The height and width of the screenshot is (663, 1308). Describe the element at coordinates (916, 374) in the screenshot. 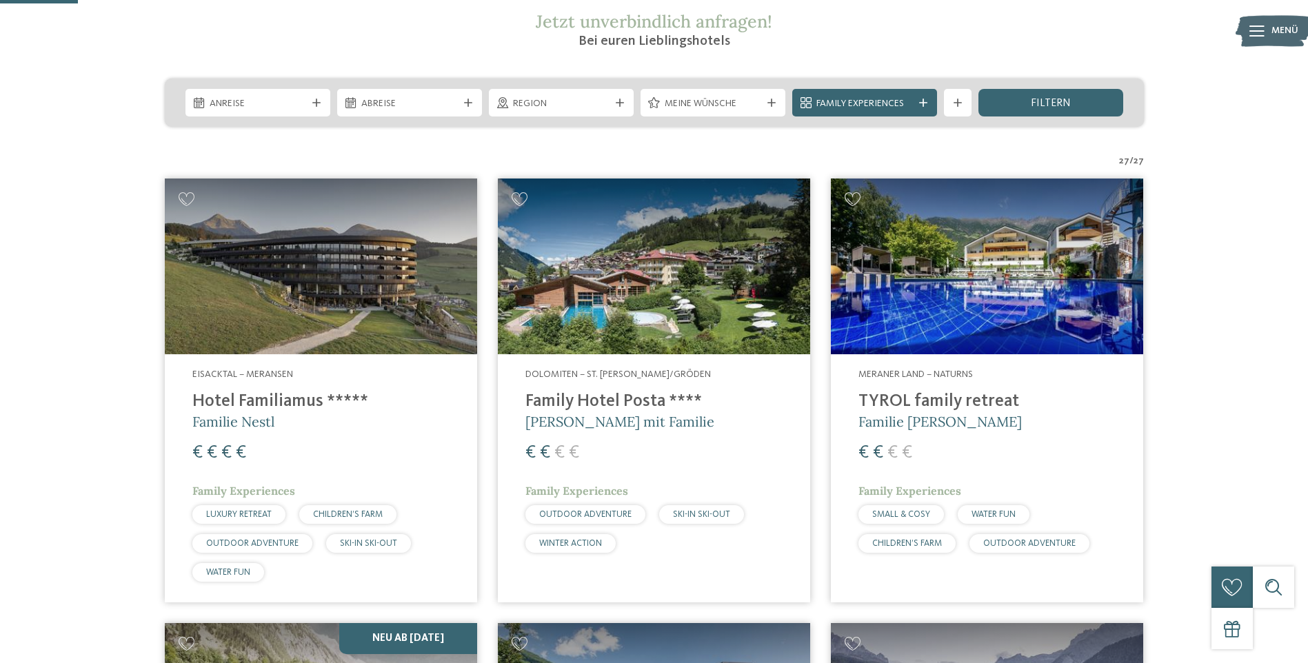

I see `span: Meraner Land – Naturns` at that location.